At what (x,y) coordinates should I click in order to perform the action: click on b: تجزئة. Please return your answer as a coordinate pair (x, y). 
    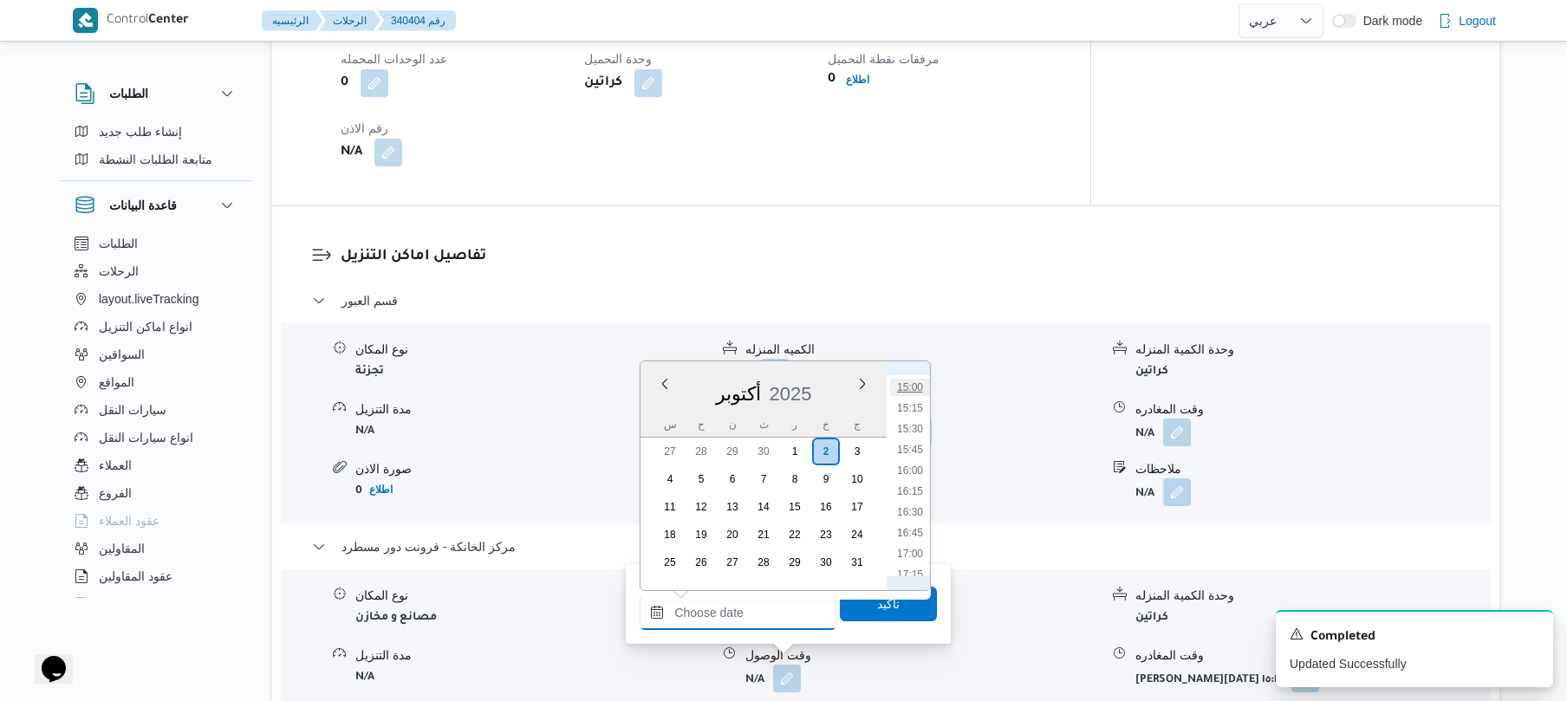
    Looking at the image, I should click on (369, 372).